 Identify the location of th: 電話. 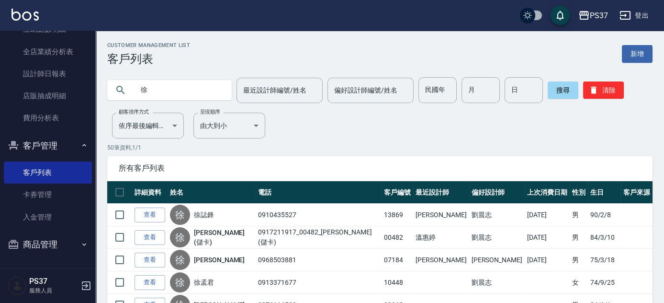
(318, 192).